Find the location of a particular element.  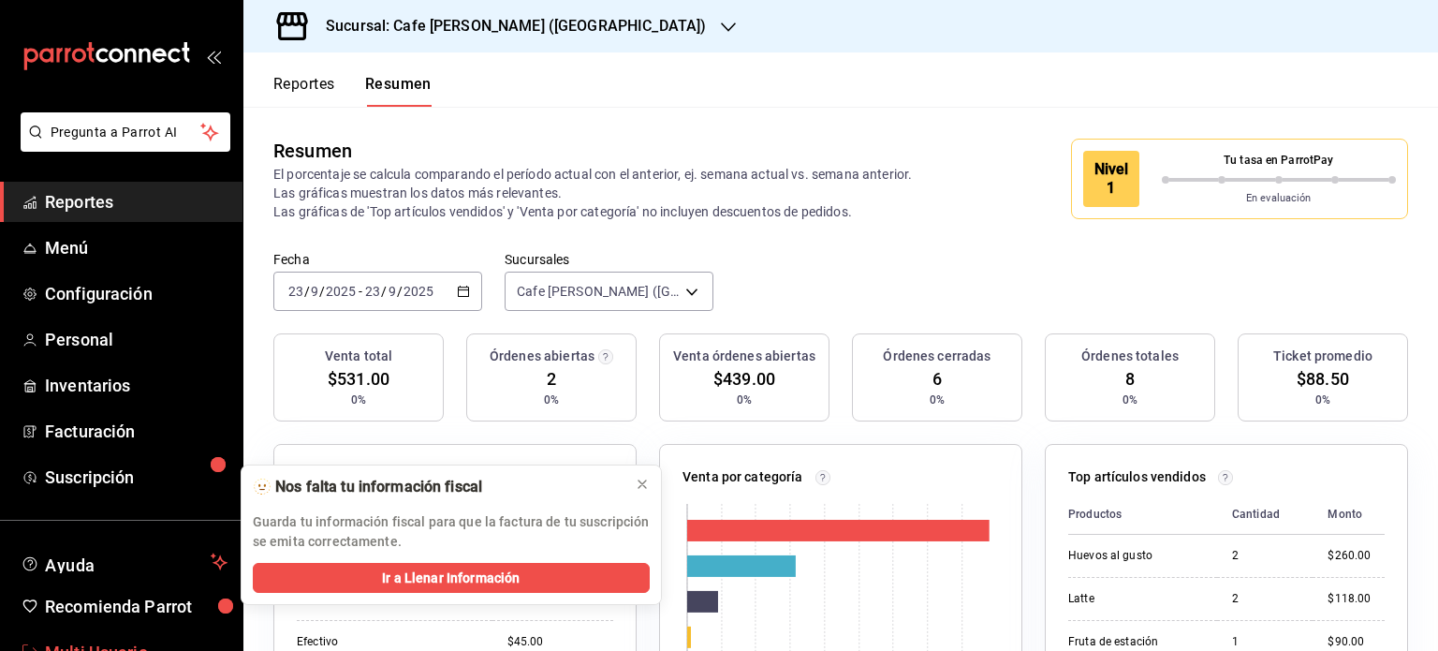

p: En evaluación is located at coordinates (1279, 198).